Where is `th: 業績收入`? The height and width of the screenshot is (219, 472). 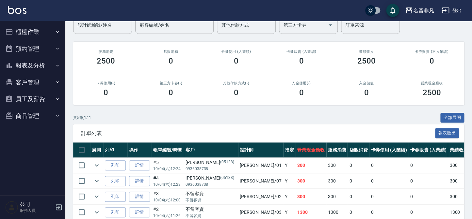 th: 業績收入 is located at coordinates (458, 150).